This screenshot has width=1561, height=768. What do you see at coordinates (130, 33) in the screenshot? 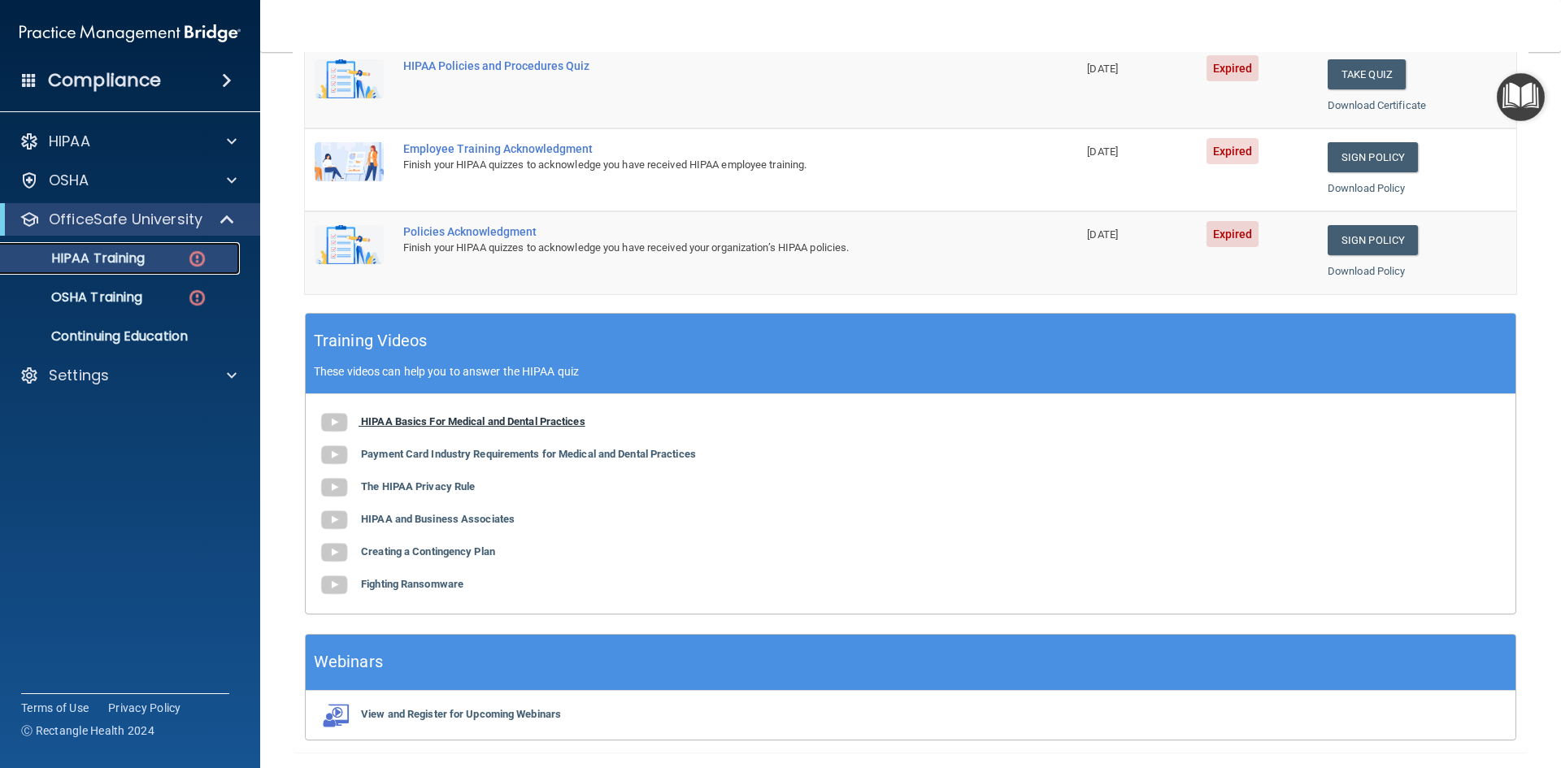
I see `img: PMB logo` at bounding box center [130, 33].